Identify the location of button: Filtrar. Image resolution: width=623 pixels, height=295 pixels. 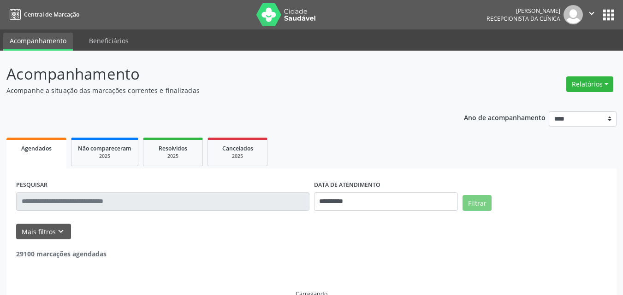
(477, 203).